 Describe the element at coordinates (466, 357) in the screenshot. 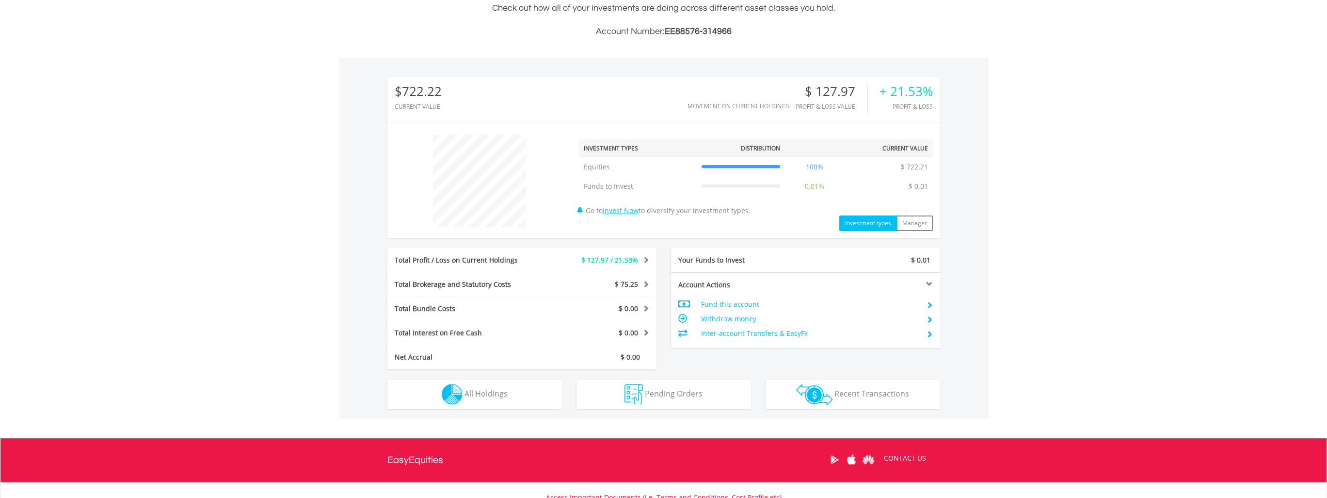

I see `div: Net Accrual` at that location.